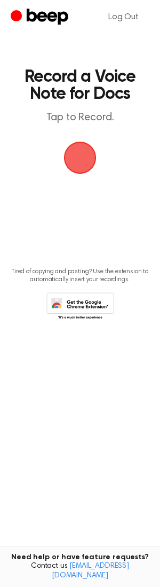 Image resolution: width=160 pixels, height=587 pixels. I want to click on a: Log Out, so click(123, 17).